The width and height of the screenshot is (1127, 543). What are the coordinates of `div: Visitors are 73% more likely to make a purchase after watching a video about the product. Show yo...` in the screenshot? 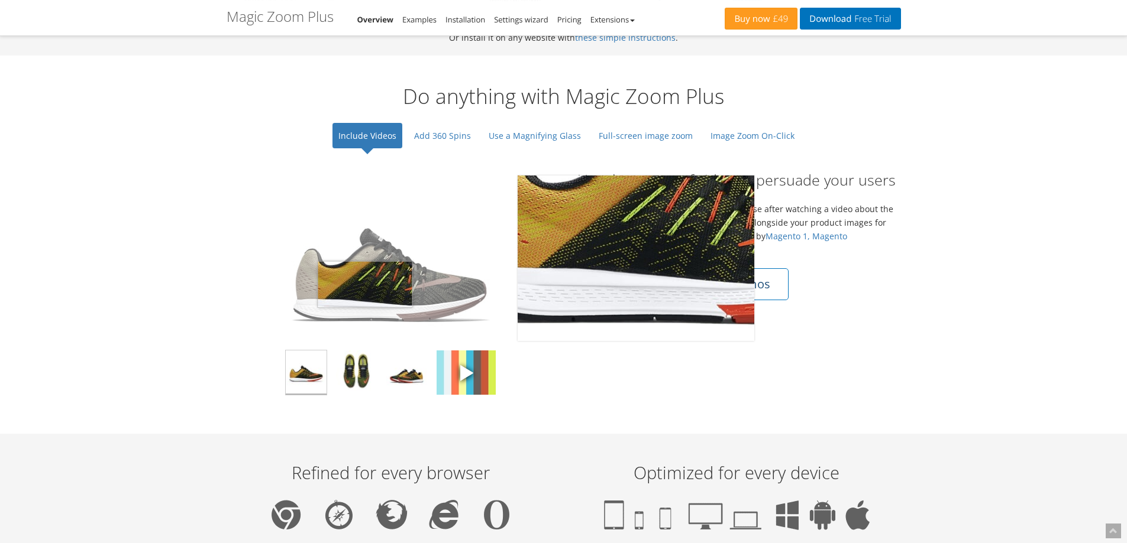 It's located at (736, 235).